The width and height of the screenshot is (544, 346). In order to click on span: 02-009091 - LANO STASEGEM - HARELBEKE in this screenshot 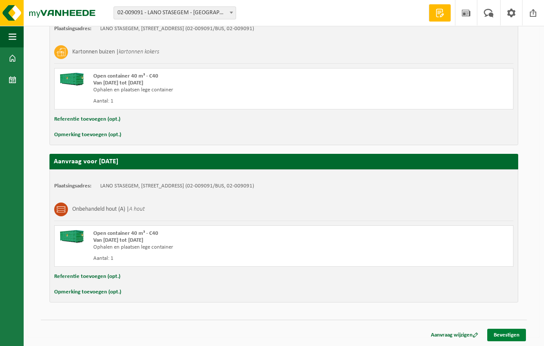, I will do `click(175, 13)`.